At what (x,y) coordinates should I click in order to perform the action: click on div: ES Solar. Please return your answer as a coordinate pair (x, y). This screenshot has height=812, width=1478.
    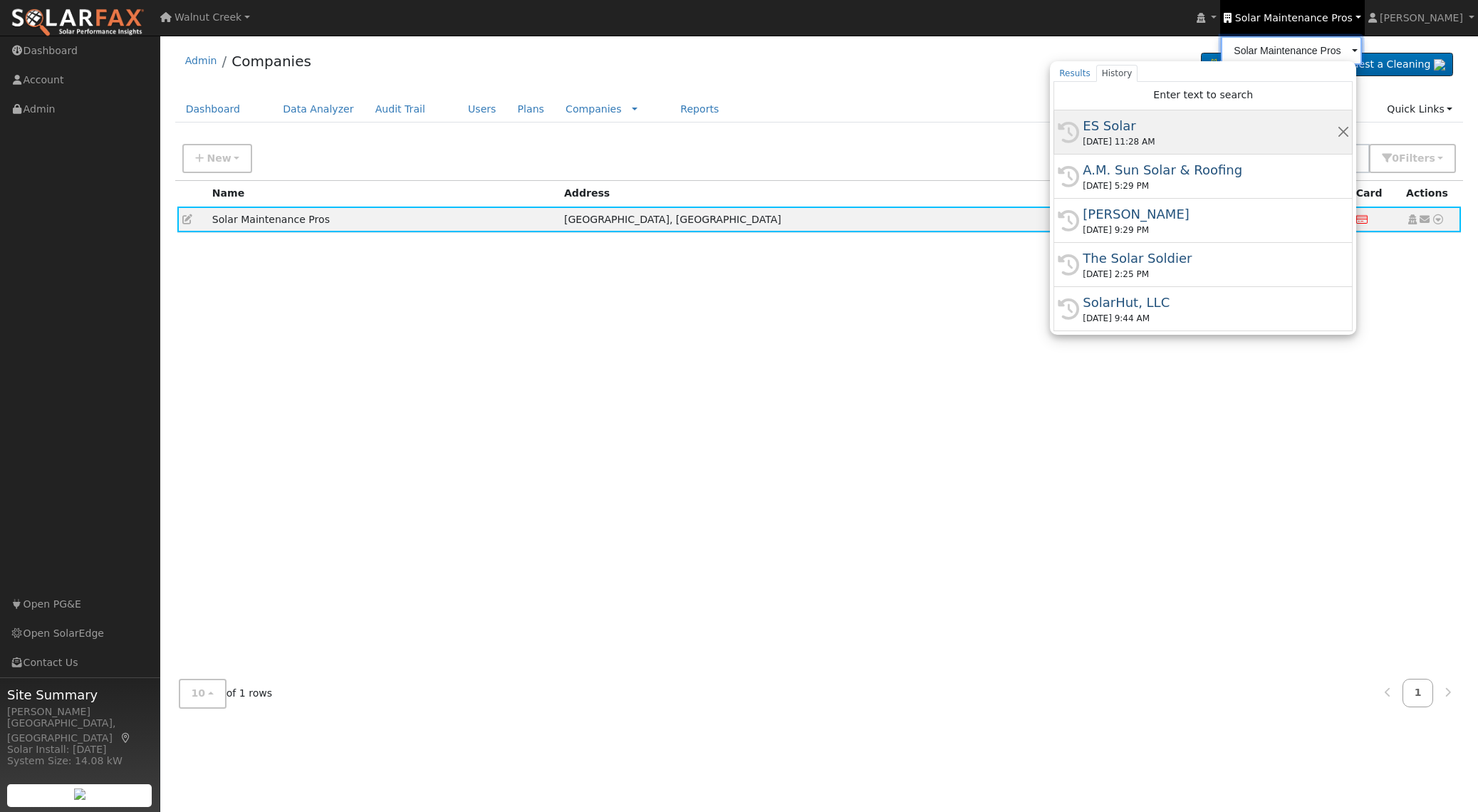
    Looking at the image, I should click on (1209, 126).